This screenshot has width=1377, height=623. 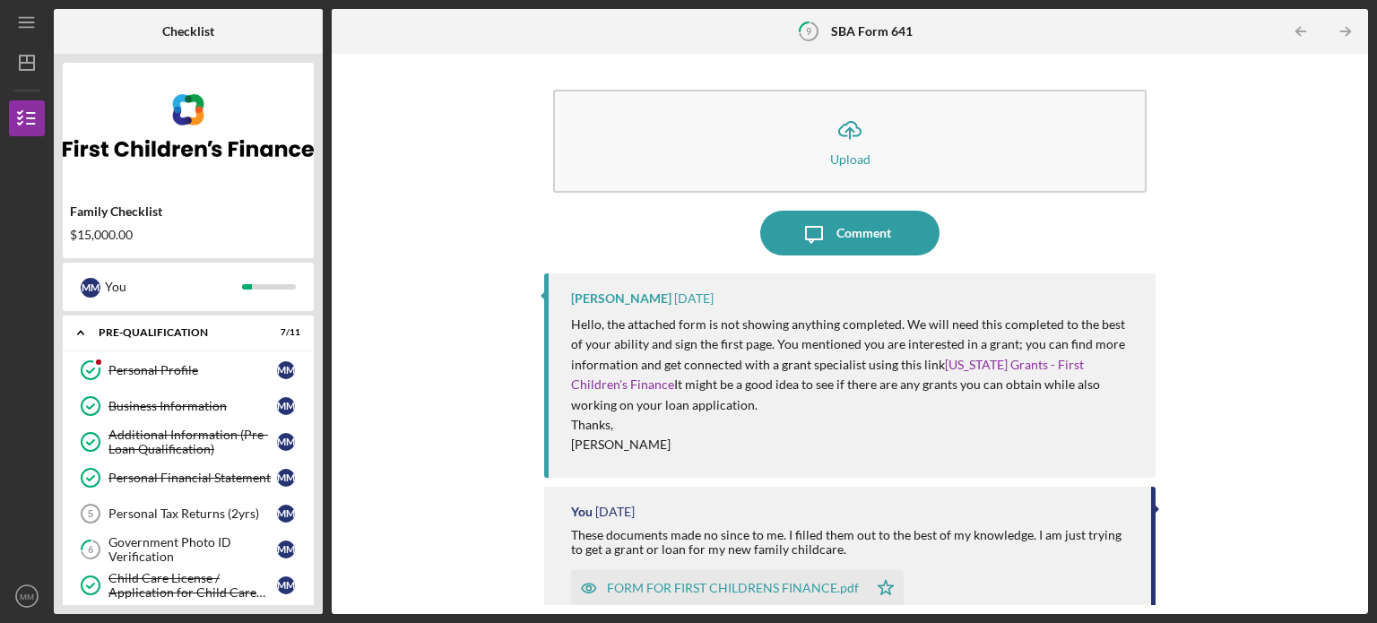 I want to click on img: Product logo, so click(x=188, y=125).